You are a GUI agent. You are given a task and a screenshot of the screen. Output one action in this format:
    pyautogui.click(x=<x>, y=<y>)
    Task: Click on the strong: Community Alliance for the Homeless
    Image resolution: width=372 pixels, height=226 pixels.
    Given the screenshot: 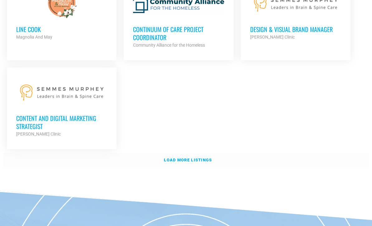 What is the action you would take?
    pyautogui.click(x=169, y=45)
    